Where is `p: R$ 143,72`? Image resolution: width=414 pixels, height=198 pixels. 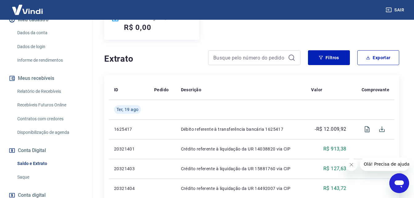 p: R$ 143,72 is located at coordinates (334, 188).